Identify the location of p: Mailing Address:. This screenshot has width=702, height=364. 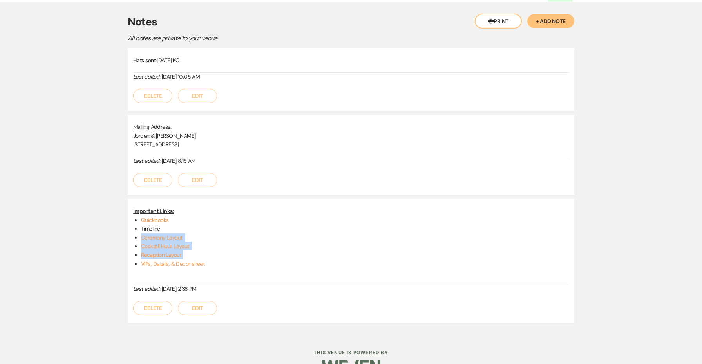
(351, 127).